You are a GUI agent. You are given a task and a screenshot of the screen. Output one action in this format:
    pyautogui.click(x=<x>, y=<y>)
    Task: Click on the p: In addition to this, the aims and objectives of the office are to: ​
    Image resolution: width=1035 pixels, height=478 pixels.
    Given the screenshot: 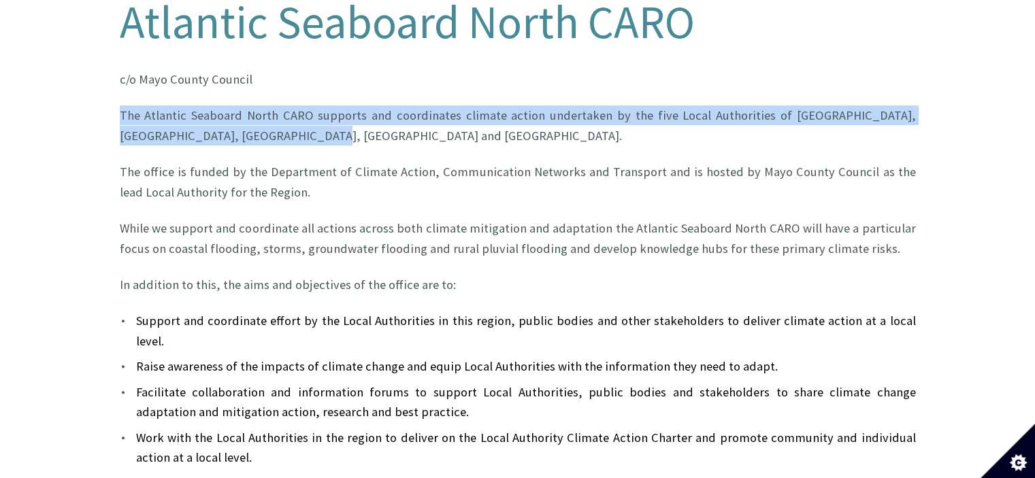 What is the action you would take?
    pyautogui.click(x=518, y=284)
    